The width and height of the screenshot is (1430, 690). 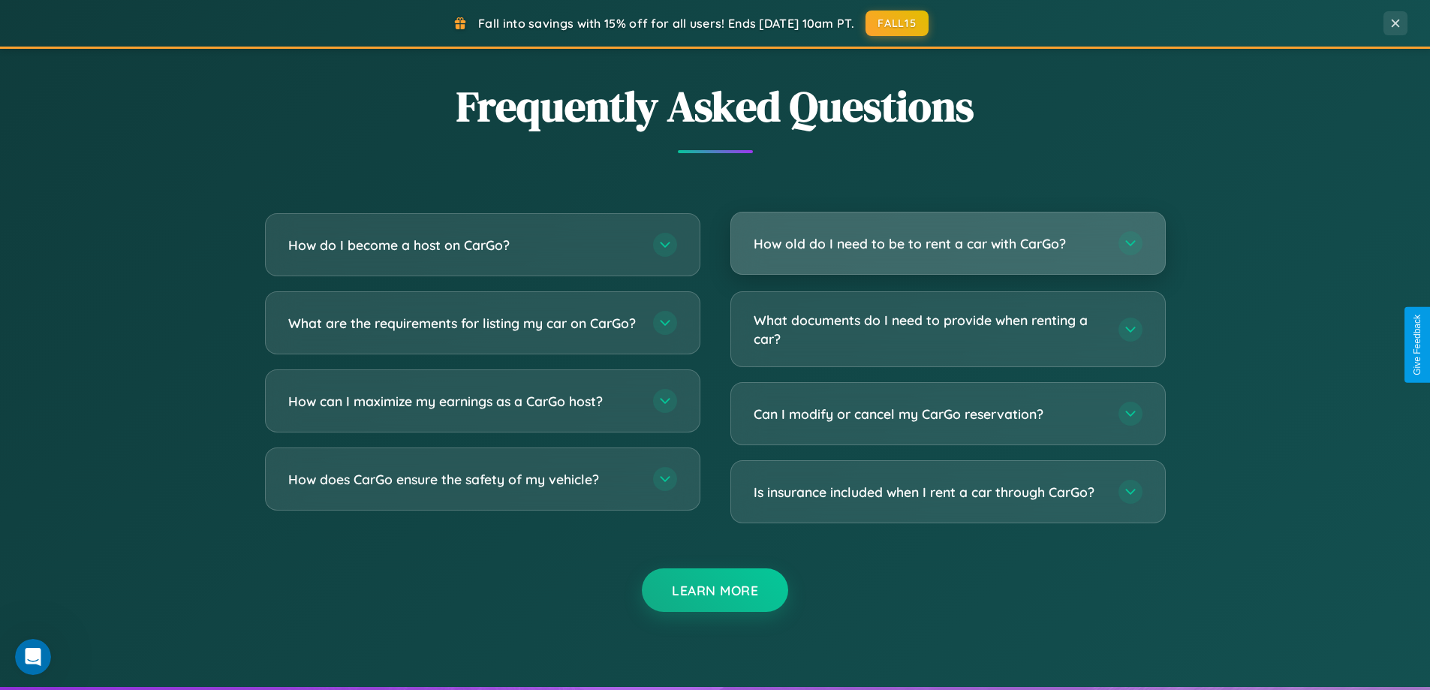 I want to click on button: FALL15, so click(x=897, y=23).